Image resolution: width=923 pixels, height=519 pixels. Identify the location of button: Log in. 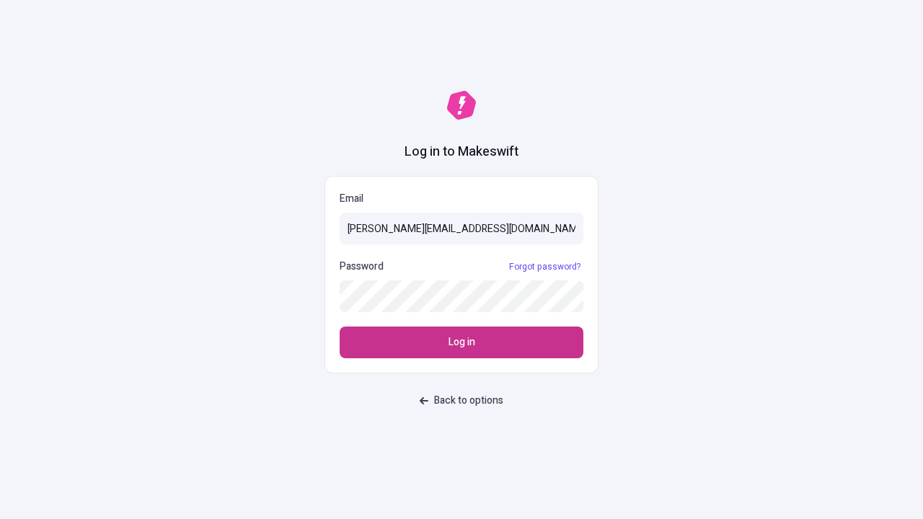
(461, 343).